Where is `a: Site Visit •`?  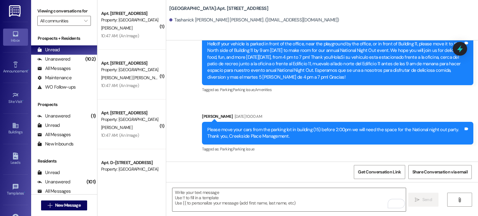 a: Site Visit • is located at coordinates (16, 98).